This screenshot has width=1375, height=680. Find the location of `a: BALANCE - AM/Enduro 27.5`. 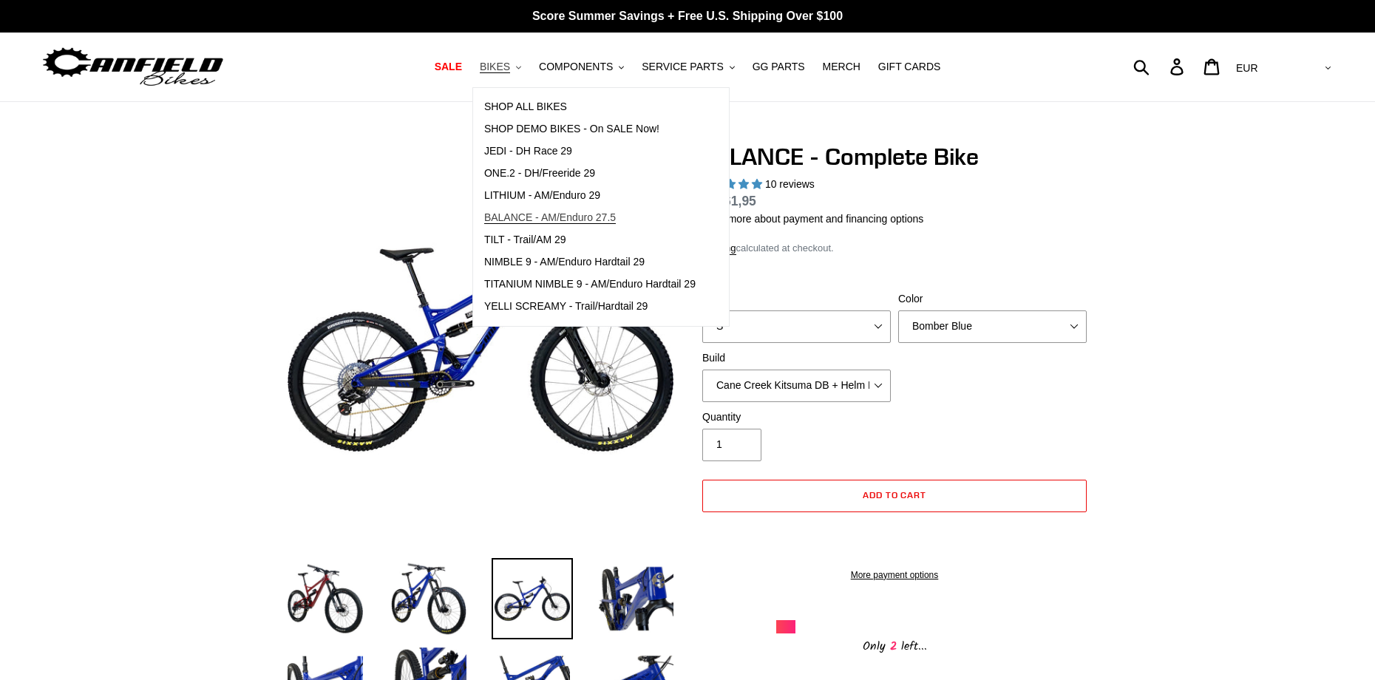

a: BALANCE - AM/Enduro 27.5 is located at coordinates (590, 218).